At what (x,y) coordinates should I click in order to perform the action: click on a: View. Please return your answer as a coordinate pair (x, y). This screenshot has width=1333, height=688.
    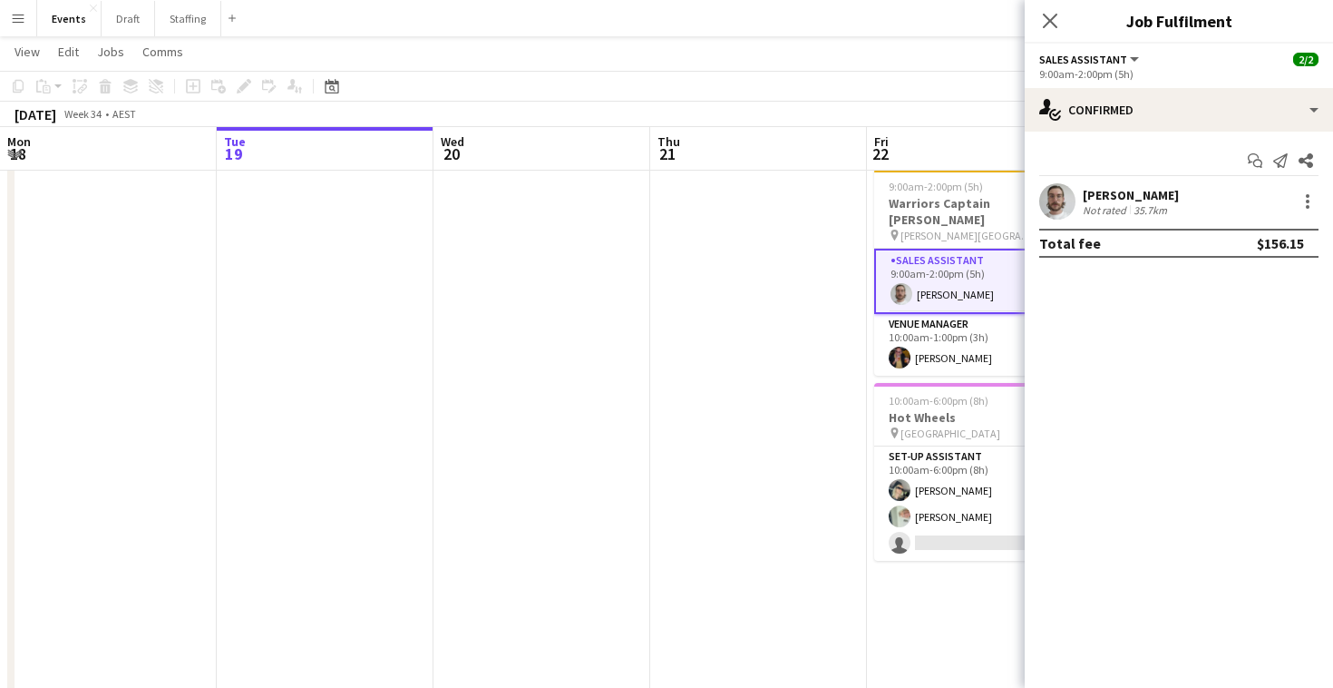
    Looking at the image, I should click on (27, 52).